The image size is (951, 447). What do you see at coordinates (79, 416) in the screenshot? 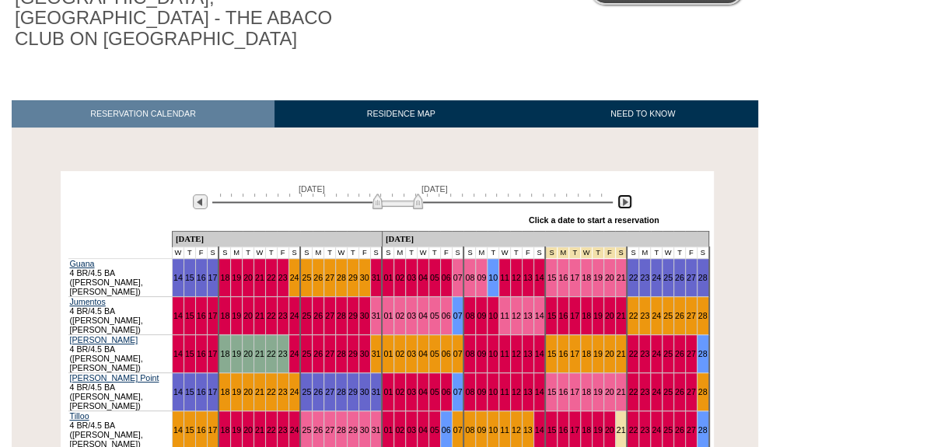
I see `a: Tilloo` at bounding box center [79, 416].